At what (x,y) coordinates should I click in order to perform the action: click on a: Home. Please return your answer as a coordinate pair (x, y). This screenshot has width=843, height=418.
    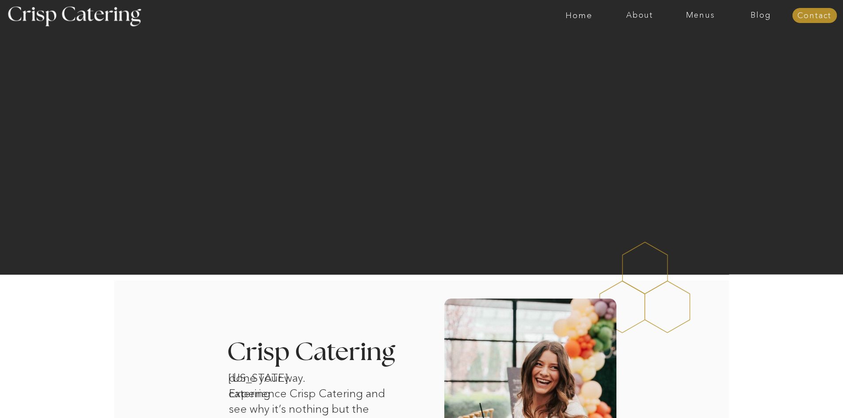
    Looking at the image, I should click on (579, 15).